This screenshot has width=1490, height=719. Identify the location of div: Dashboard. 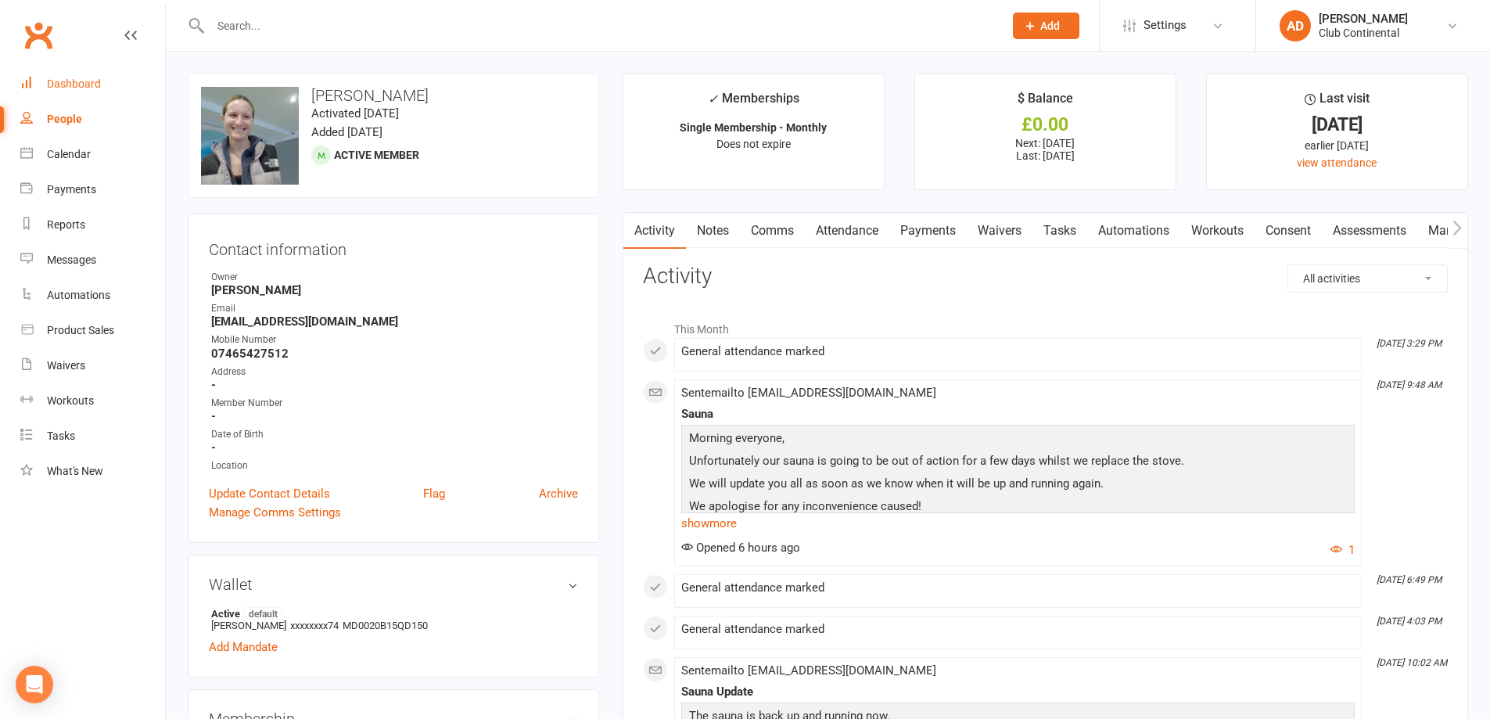
(74, 84).